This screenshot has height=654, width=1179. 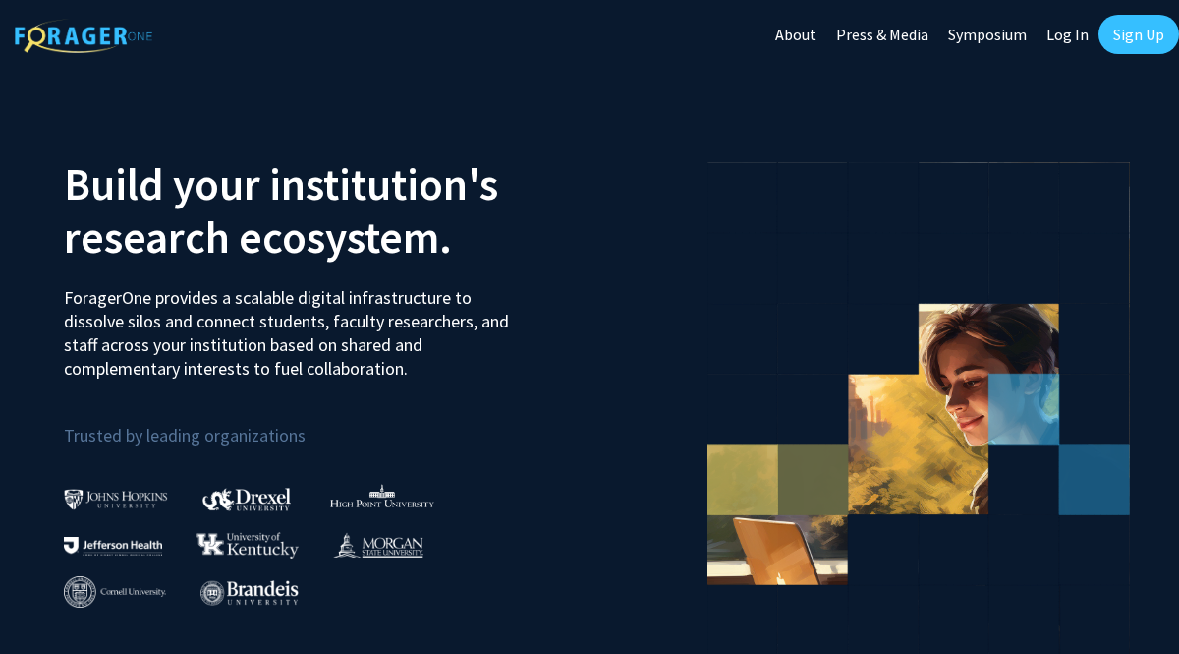 I want to click on img: Drexel University, so click(x=247, y=498).